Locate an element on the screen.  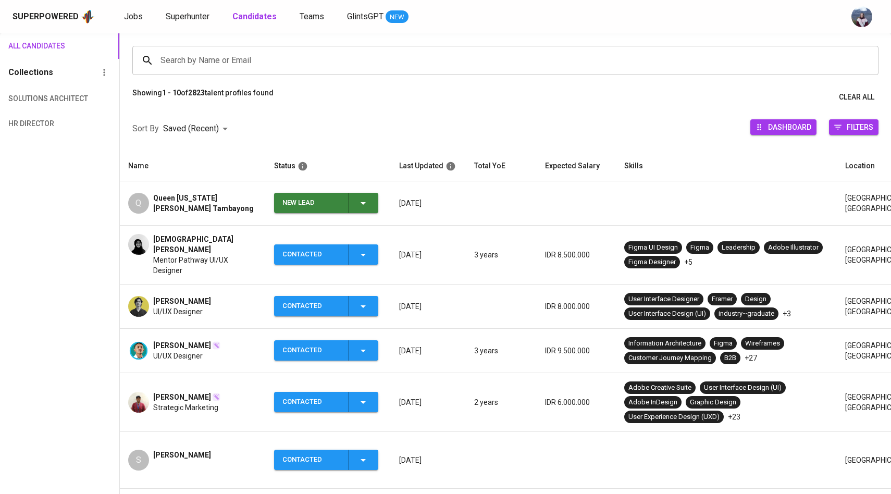
p: +23 is located at coordinates (734, 417).